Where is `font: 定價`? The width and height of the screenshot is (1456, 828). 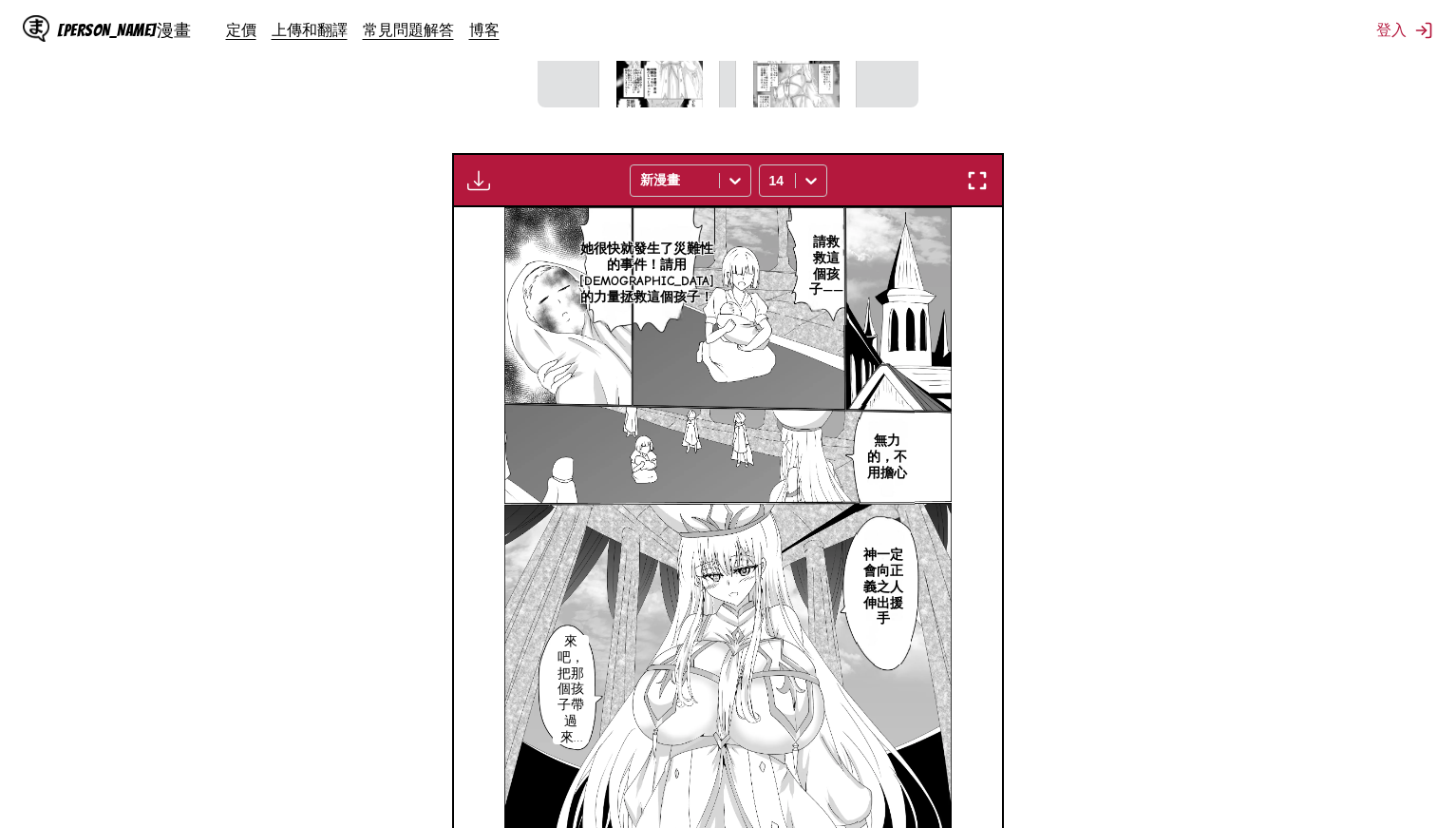 font: 定價 is located at coordinates (242, 30).